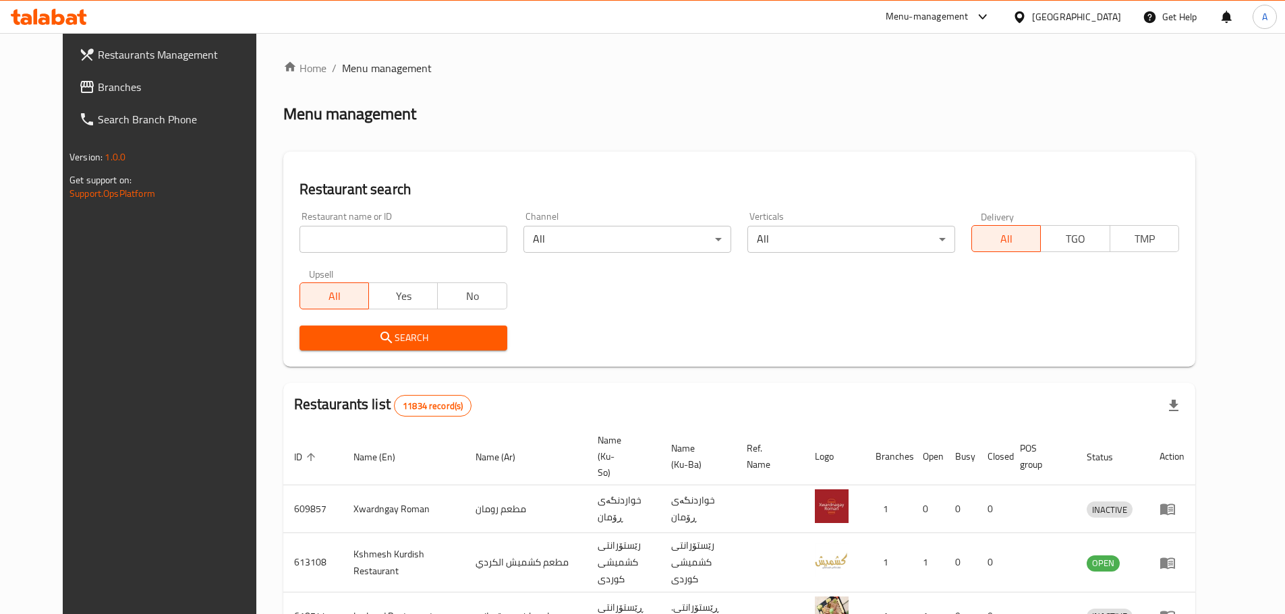  Describe the element at coordinates (1103, 563) in the screenshot. I see `span: OPEN` at that location.